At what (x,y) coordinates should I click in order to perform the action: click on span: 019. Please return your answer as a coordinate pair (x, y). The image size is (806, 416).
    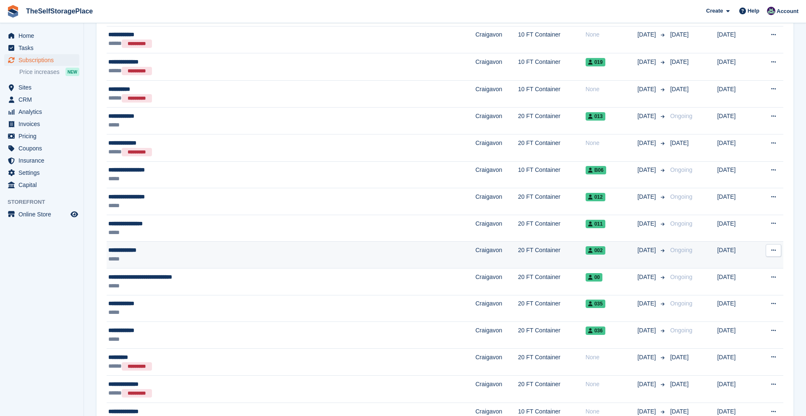
    Looking at the image, I should click on (595, 62).